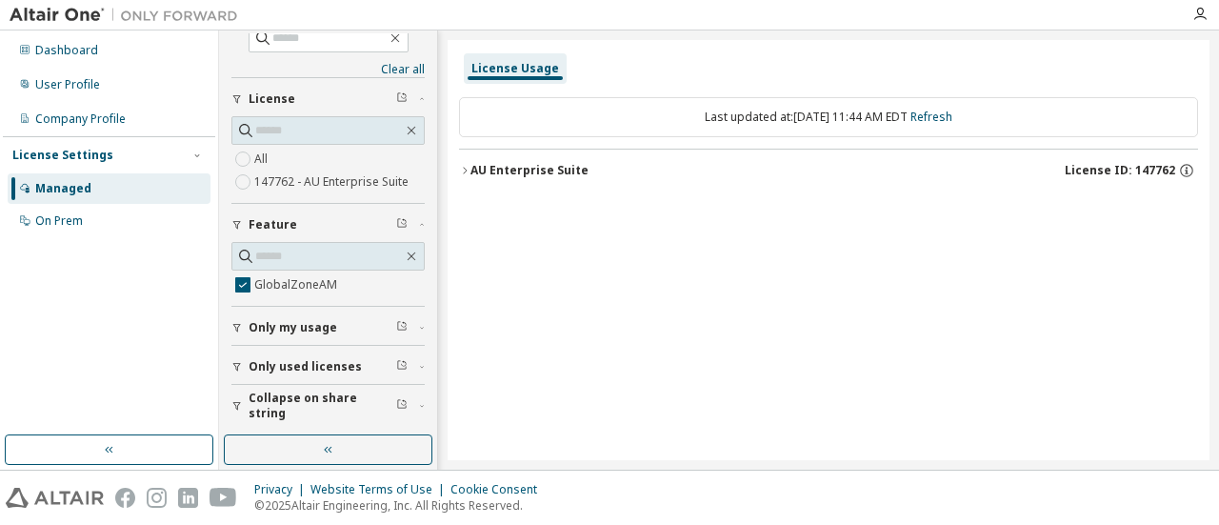 The height and width of the screenshot is (525, 1219). Describe the element at coordinates (271, 99) in the screenshot. I see `span: License` at that location.